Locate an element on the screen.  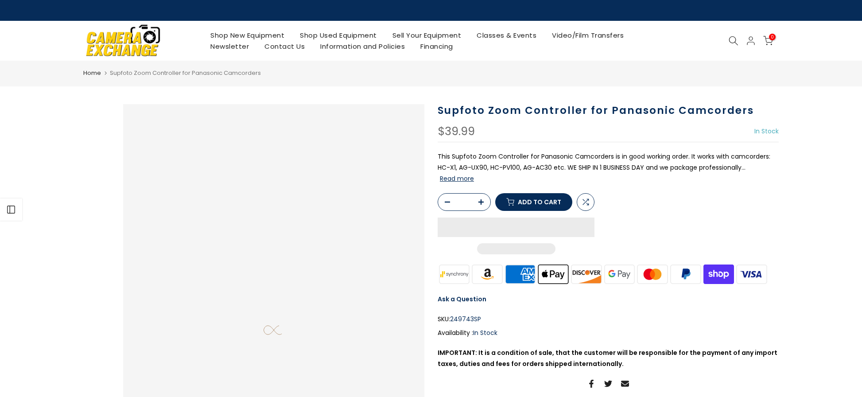
a: Video/Film Transfers is located at coordinates (588, 35).